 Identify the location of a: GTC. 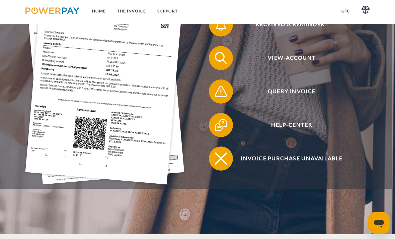
(346, 11).